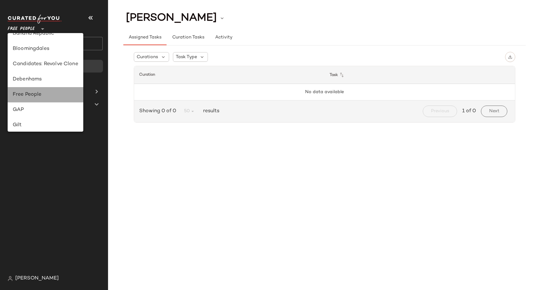 The width and height of the screenshot is (541, 290). Describe the element at coordinates (159, 111) in the screenshot. I see `span: Showing 0 of 0` at that location.